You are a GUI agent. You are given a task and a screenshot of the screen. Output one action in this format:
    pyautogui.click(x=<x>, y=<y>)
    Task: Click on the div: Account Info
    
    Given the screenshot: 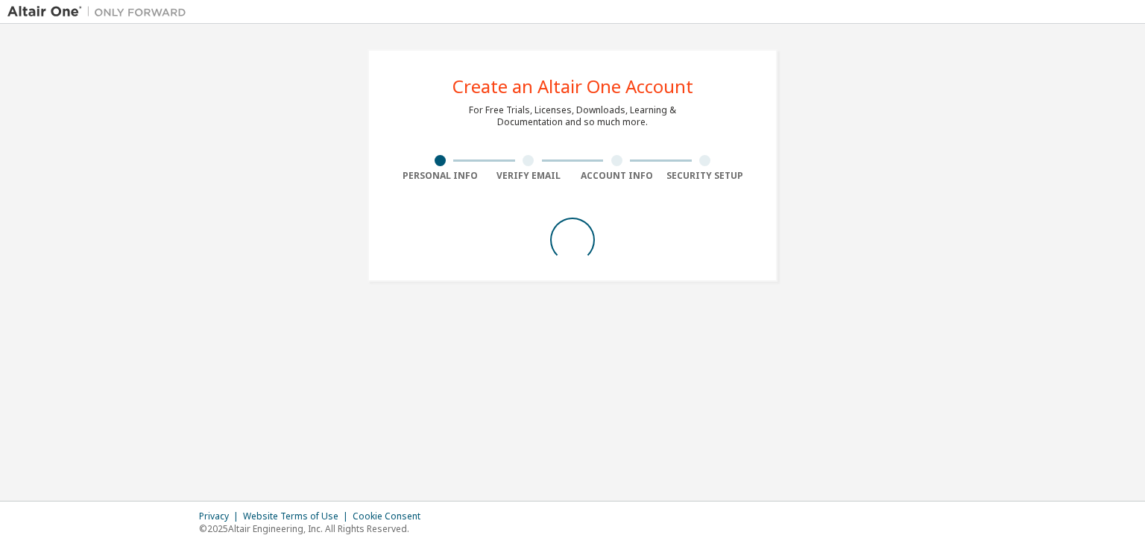 What is the action you would take?
    pyautogui.click(x=616, y=176)
    